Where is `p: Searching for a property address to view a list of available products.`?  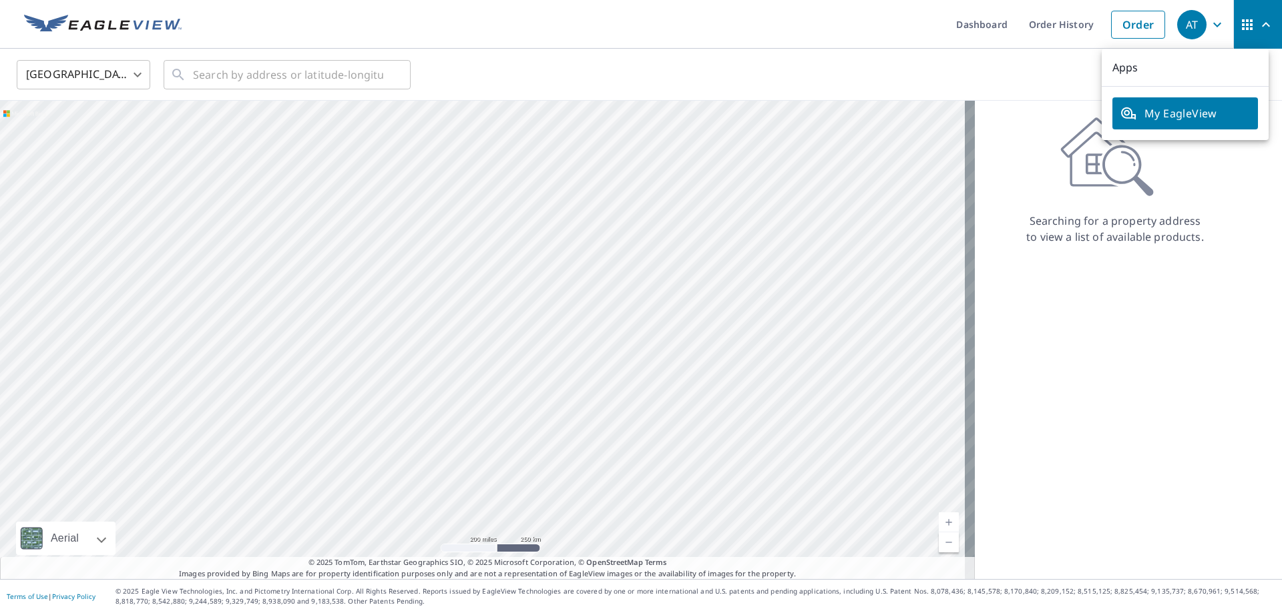
p: Searching for a property address to view a list of available products. is located at coordinates (1115, 229).